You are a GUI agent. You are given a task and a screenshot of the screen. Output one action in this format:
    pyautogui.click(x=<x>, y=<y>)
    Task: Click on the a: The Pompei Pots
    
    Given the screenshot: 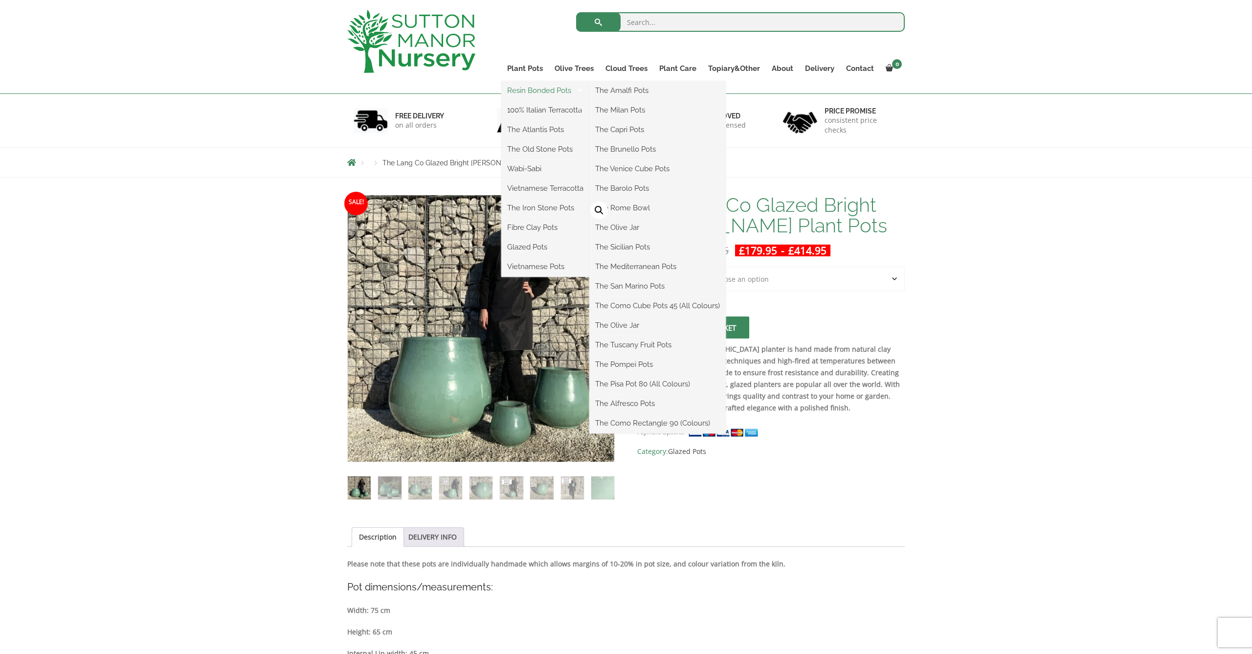 What is the action you would take?
    pyautogui.click(x=657, y=364)
    